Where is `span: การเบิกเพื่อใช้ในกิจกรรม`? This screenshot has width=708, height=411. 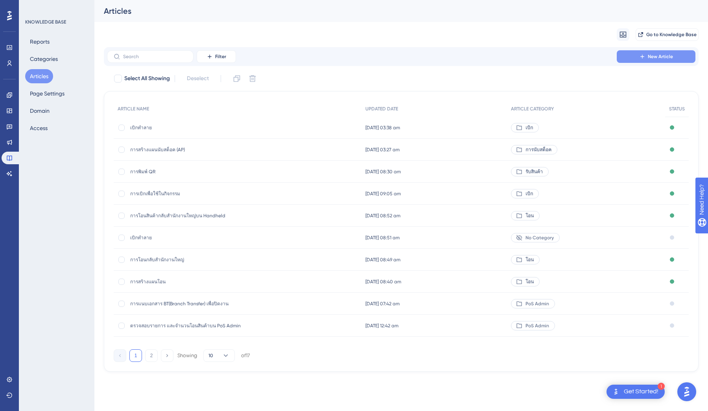
span: การเบิกเพื่อใช้ในกิจกรรม is located at coordinates (193, 194).